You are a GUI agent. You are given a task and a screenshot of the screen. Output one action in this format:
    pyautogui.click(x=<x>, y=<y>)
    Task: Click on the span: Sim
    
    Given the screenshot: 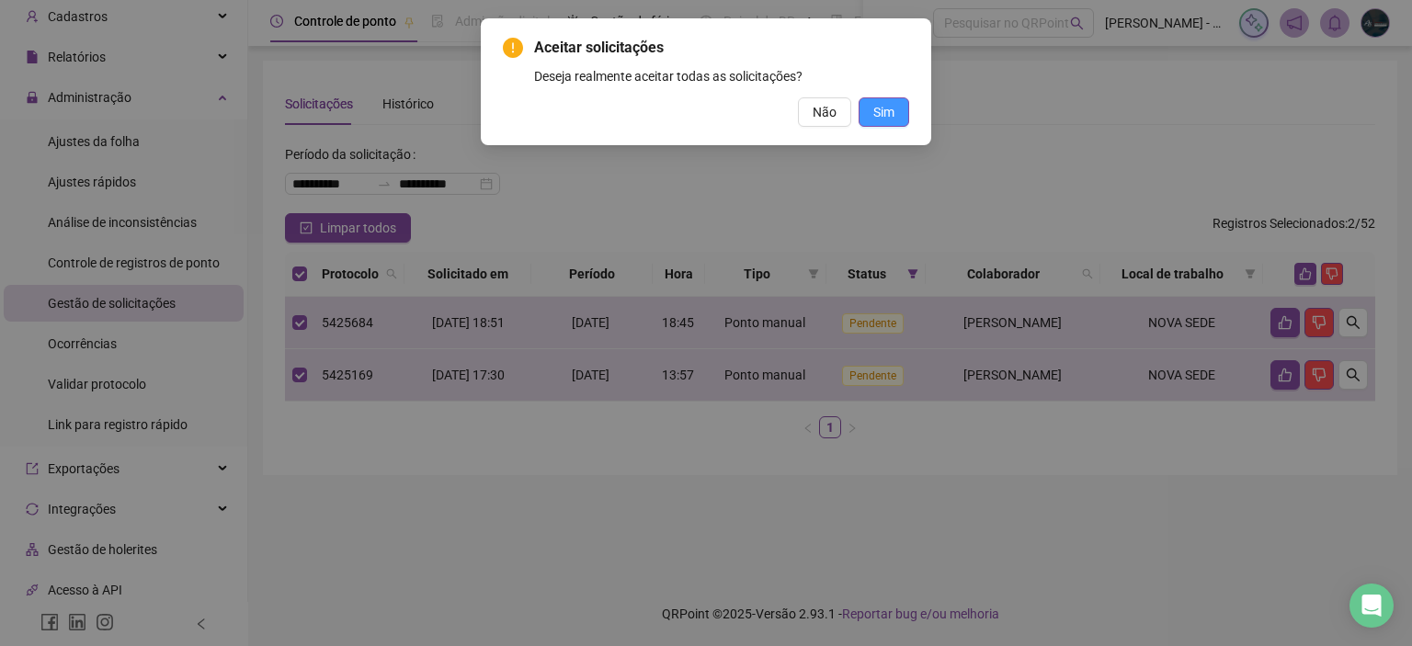 What is the action you would take?
    pyautogui.click(x=883, y=112)
    